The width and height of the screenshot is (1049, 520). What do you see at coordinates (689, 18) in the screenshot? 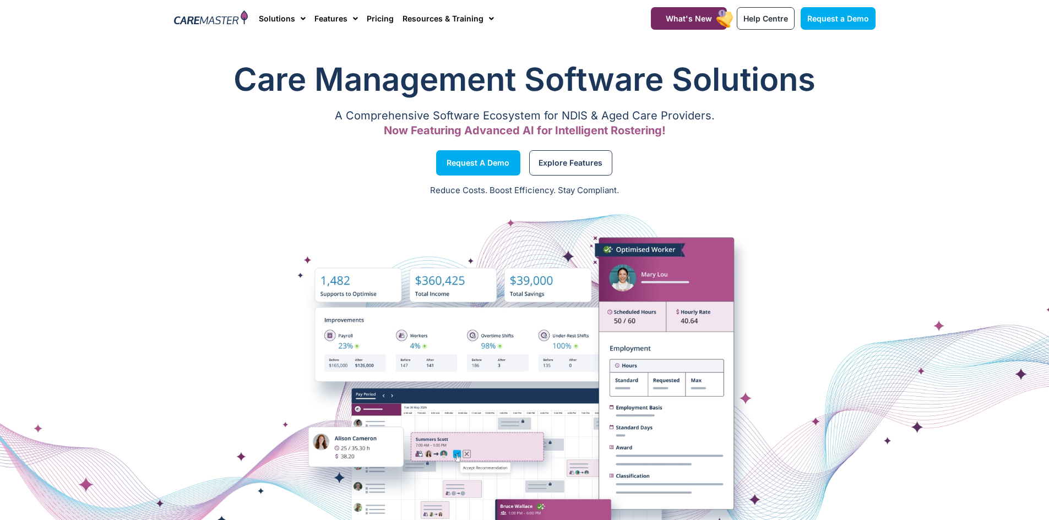
I see `span: What's New` at bounding box center [689, 18].